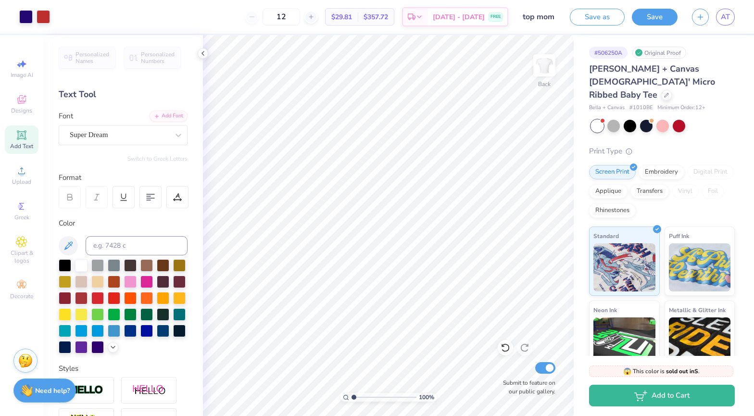  I want to click on div: Add Font, so click(168, 116).